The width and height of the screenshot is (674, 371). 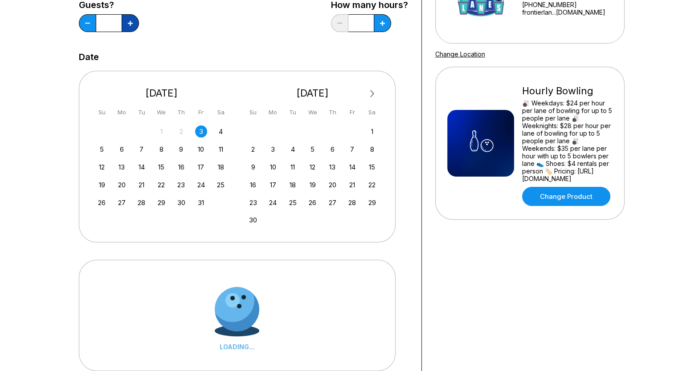 What do you see at coordinates (141, 167) in the screenshot?
I see `div: Choose Tuesday, October 14th, 2025` at bounding box center [141, 167].